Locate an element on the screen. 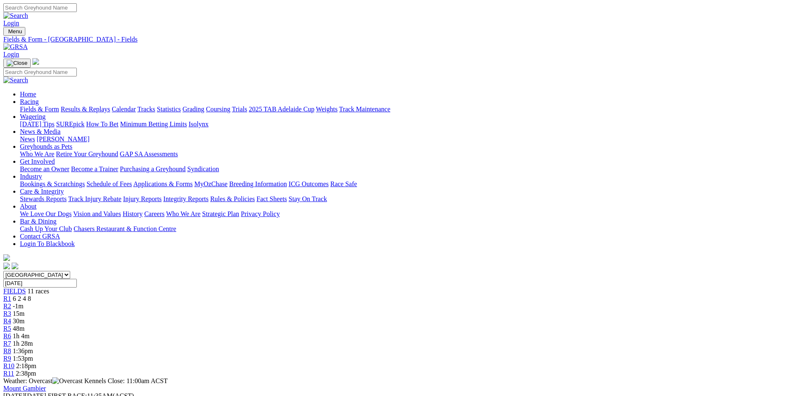 Image resolution: width=791 pixels, height=396 pixels. a: Stewards Reports is located at coordinates (43, 198).